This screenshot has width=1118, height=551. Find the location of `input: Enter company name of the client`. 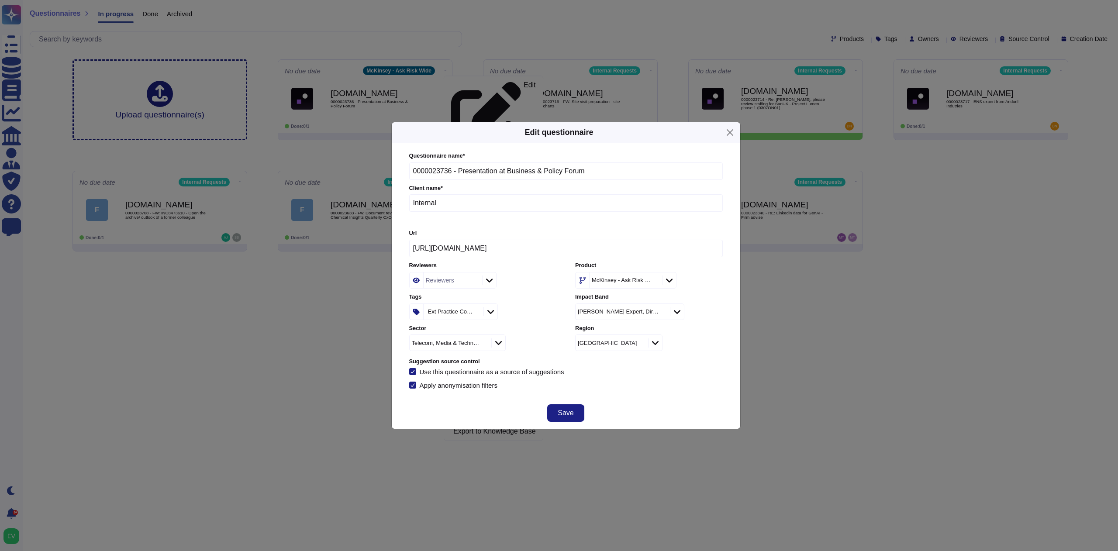

input: Enter company name of the client is located at coordinates (566, 203).